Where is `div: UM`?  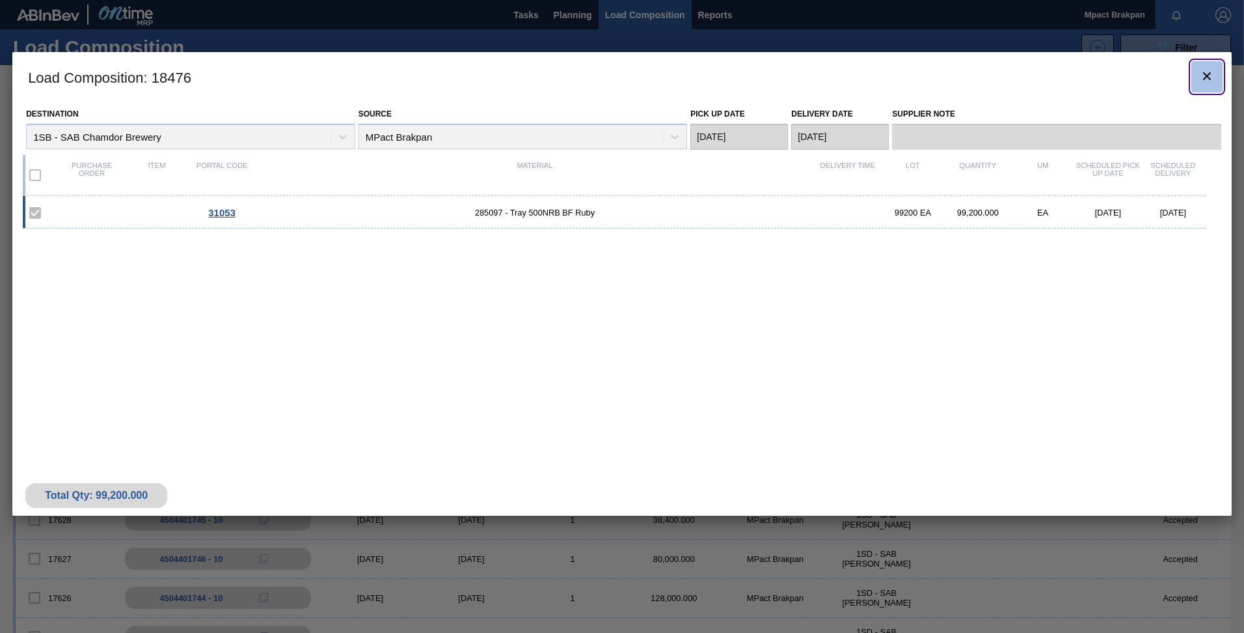 div: UM is located at coordinates (1043, 175).